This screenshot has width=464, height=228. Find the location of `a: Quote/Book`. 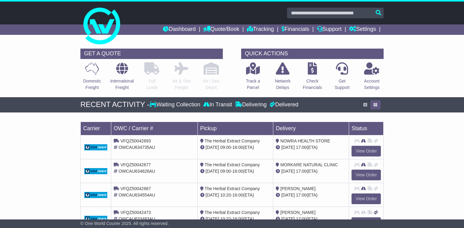

a: Quote/Book is located at coordinates (221, 30).